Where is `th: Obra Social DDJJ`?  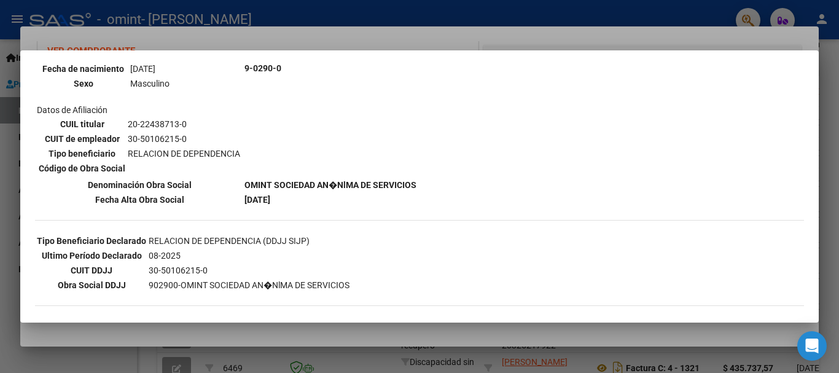 th: Obra Social DDJJ is located at coordinates (91, 285).